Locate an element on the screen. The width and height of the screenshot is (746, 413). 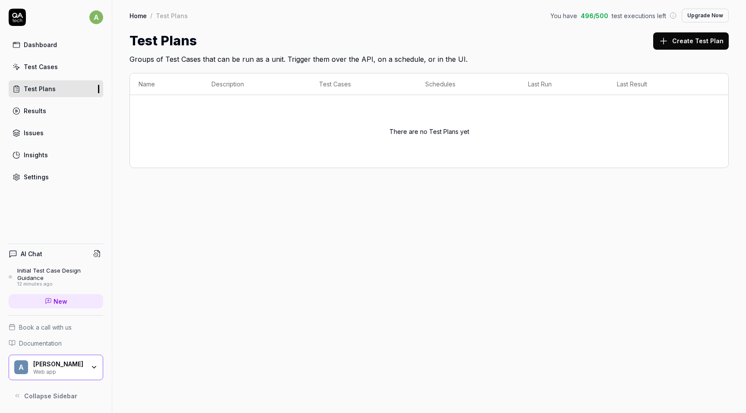
span: Collapse Sidebar is located at coordinates (50, 395).